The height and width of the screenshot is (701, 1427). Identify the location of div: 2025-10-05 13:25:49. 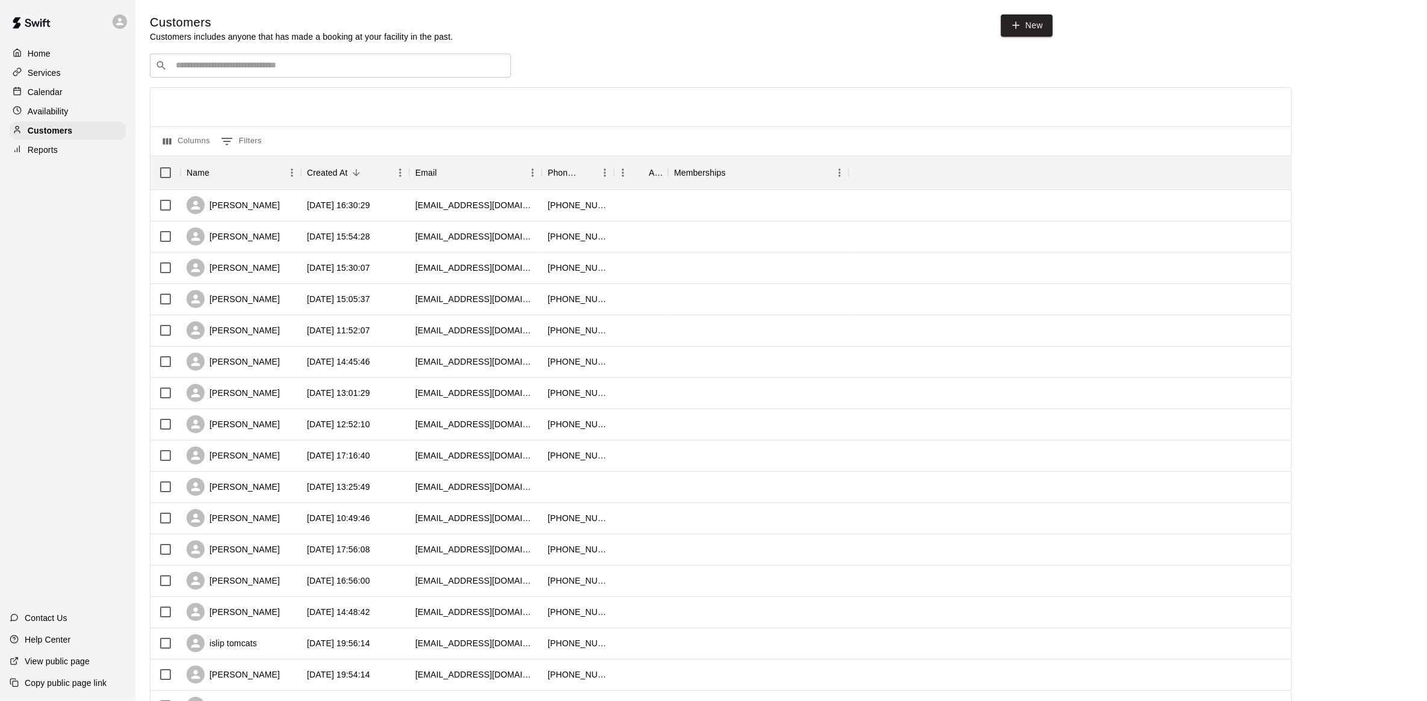
(338, 487).